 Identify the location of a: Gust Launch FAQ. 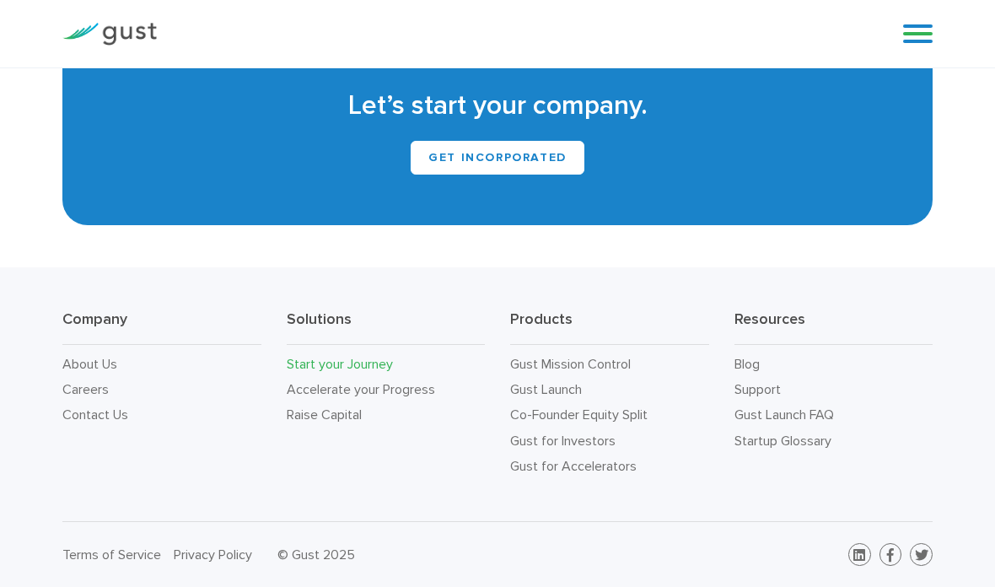
(784, 414).